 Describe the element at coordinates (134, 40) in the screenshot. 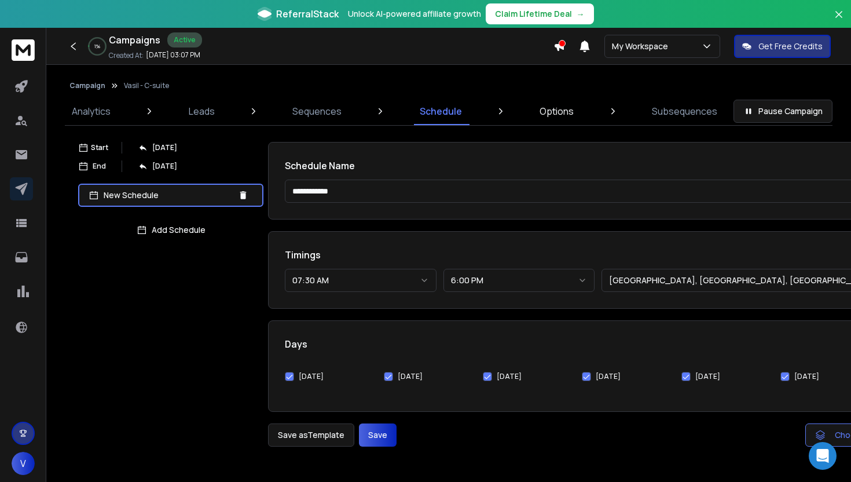

I see `h1: Campaigns` at that location.